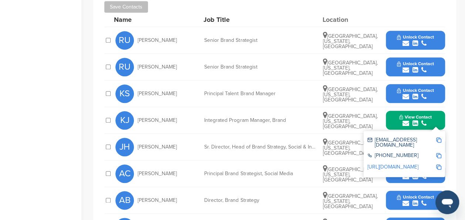 The image size is (465, 220). Describe the element at coordinates (259, 20) in the screenshot. I see `div: Job Title` at that location.